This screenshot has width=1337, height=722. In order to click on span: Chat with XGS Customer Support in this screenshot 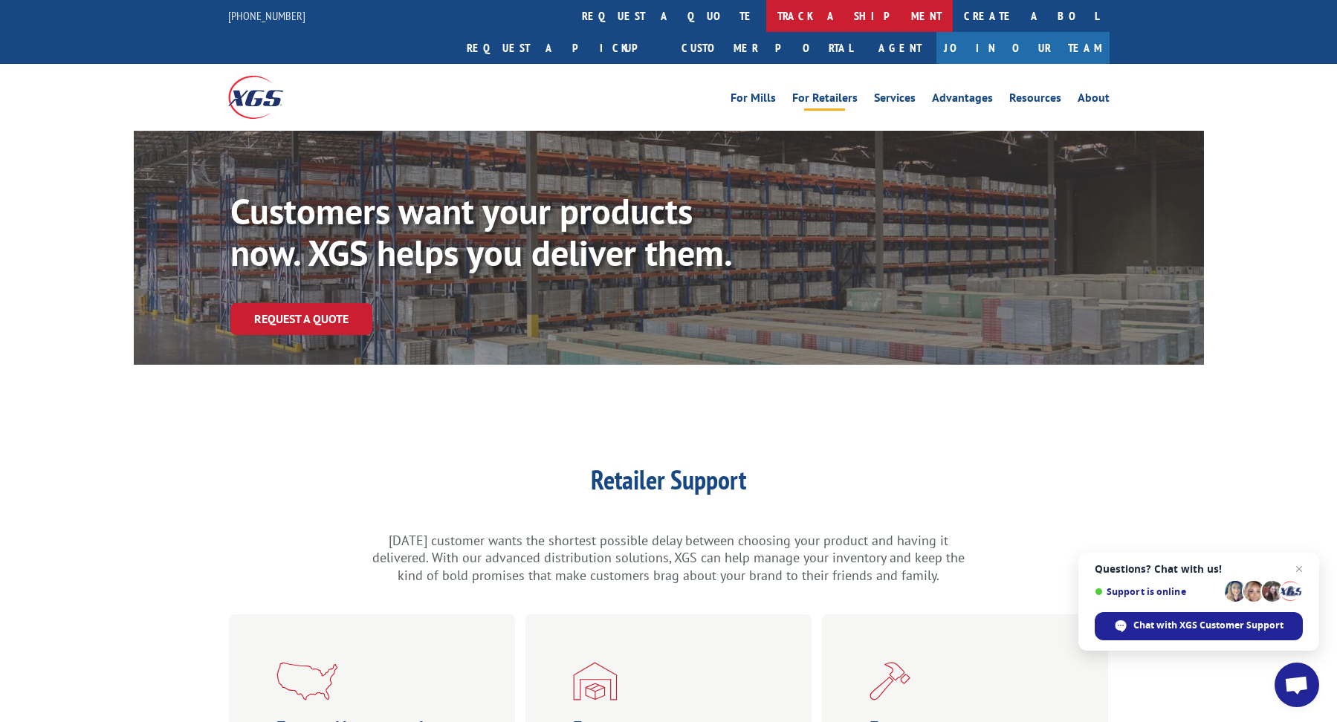, I will do `click(1208, 626)`.